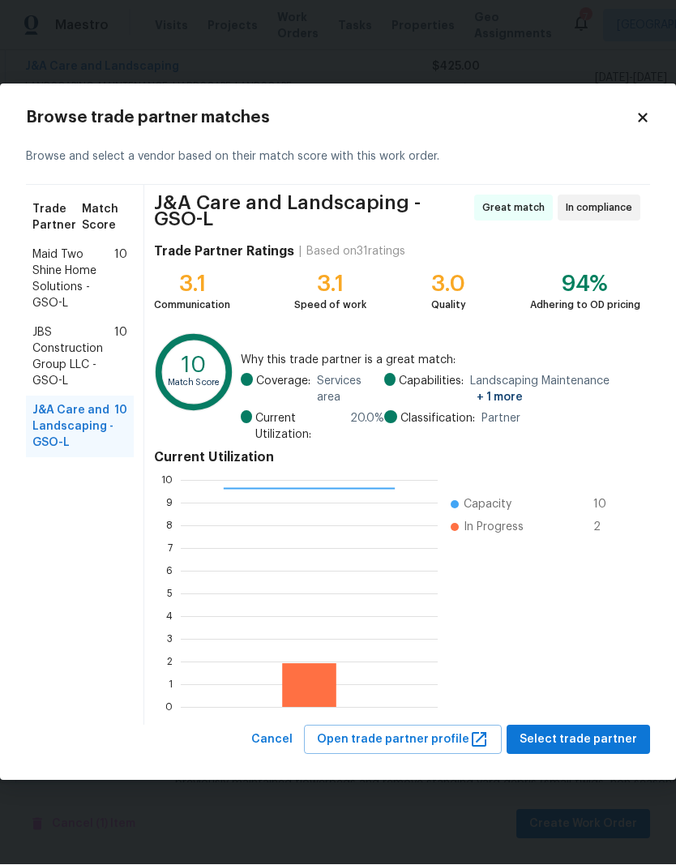 This screenshot has height=865, width=676. Describe the element at coordinates (169, 661) in the screenshot. I see `text: 2` at that location.